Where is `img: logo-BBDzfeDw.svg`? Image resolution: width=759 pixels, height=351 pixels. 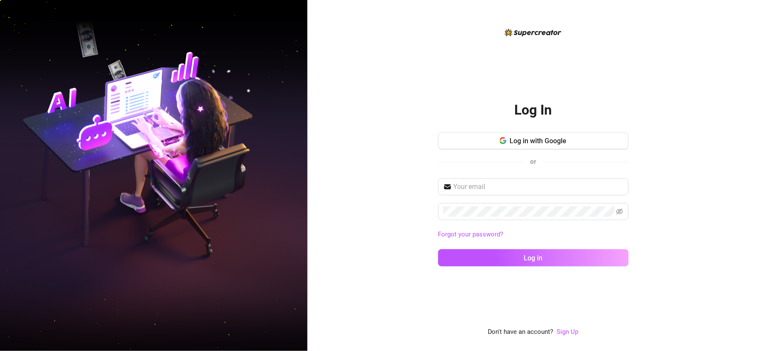
img: logo-BBDzfeDw.svg is located at coordinates (533, 32).